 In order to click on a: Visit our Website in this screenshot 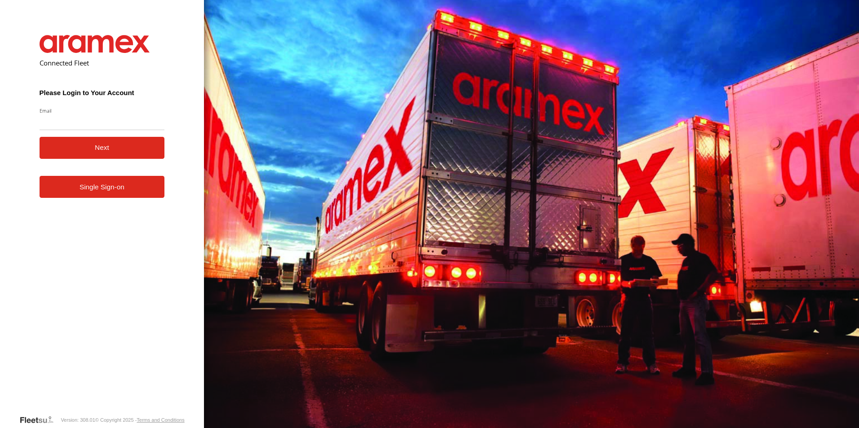, I will do `click(40, 420)`.